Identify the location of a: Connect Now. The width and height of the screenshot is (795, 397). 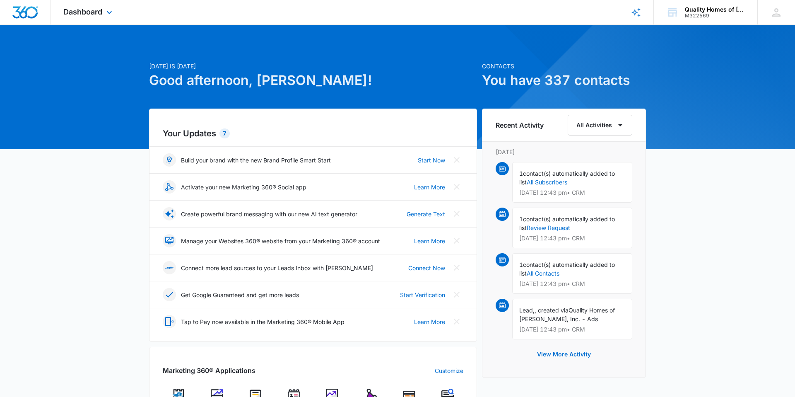
(426, 267).